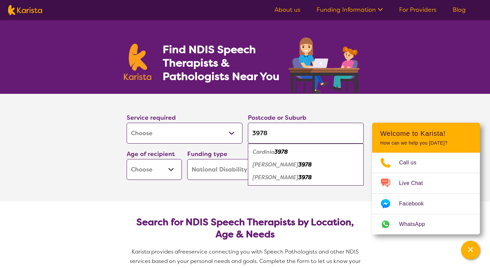 The height and width of the screenshot is (268, 490). What do you see at coordinates (150, 154) in the screenshot?
I see `label: Age of recipient` at bounding box center [150, 154].